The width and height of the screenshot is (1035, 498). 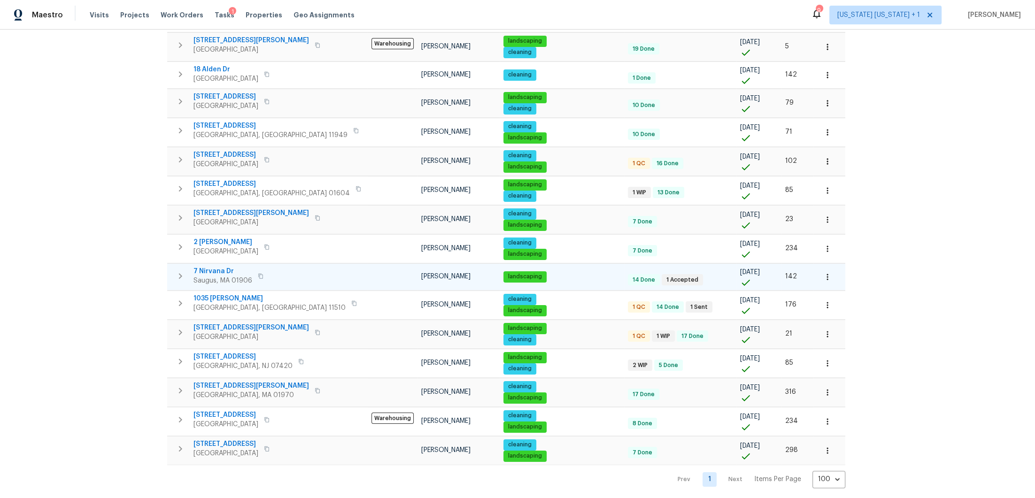 What do you see at coordinates (641, 78) in the screenshot?
I see `span: 1 Done` at bounding box center [641, 78].